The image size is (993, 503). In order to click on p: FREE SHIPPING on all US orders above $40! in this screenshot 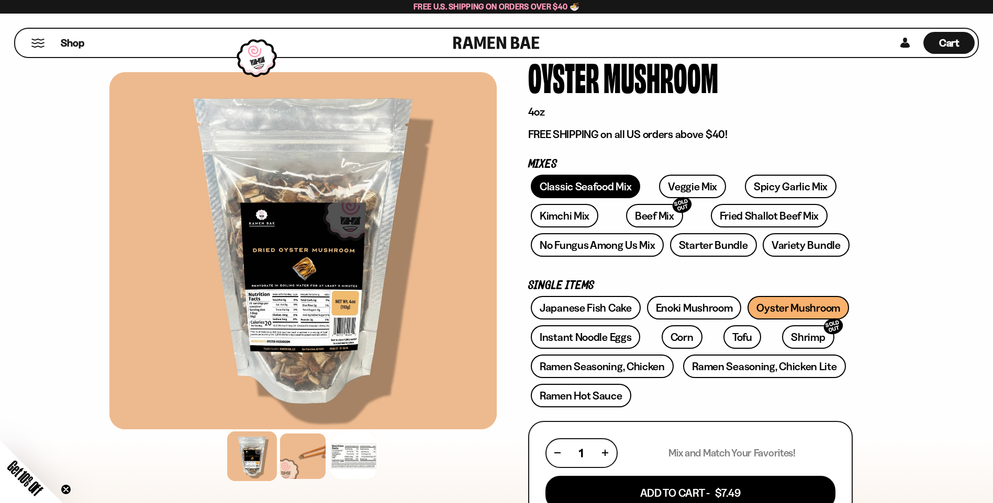, I will do `click(690, 135)`.